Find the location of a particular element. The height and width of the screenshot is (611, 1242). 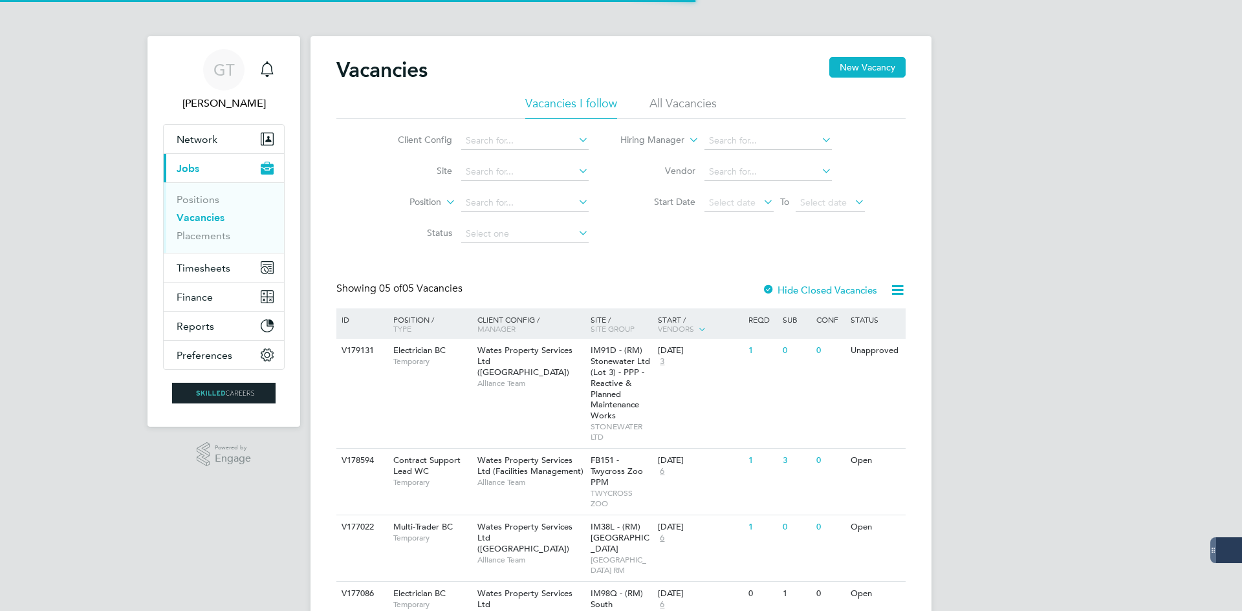

a: Vacancies is located at coordinates (201, 217).